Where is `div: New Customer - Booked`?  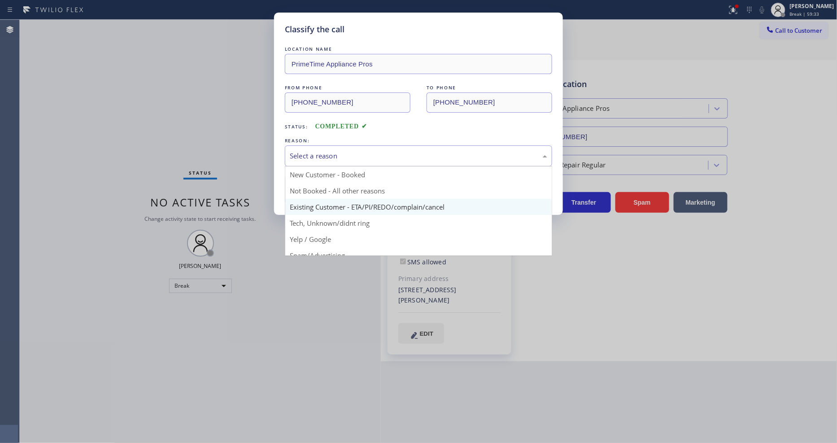
div: New Customer - Booked is located at coordinates (419, 175).